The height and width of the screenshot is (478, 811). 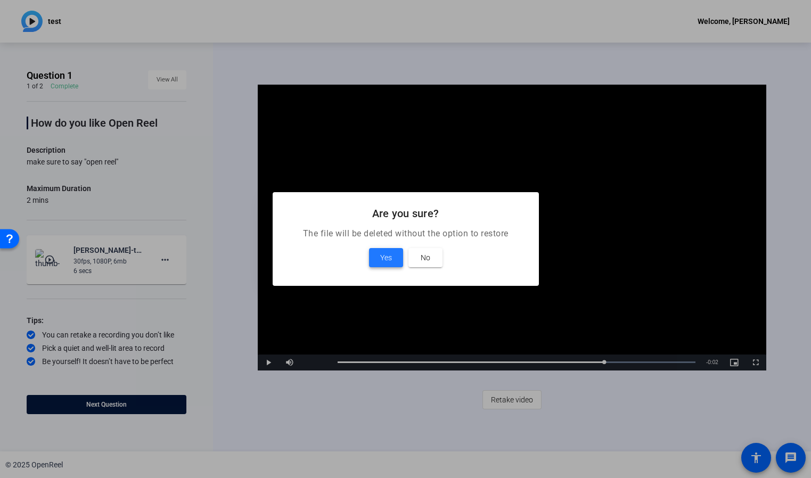 What do you see at coordinates (406, 213) in the screenshot?
I see `h2: Are you sure?` at bounding box center [406, 213].